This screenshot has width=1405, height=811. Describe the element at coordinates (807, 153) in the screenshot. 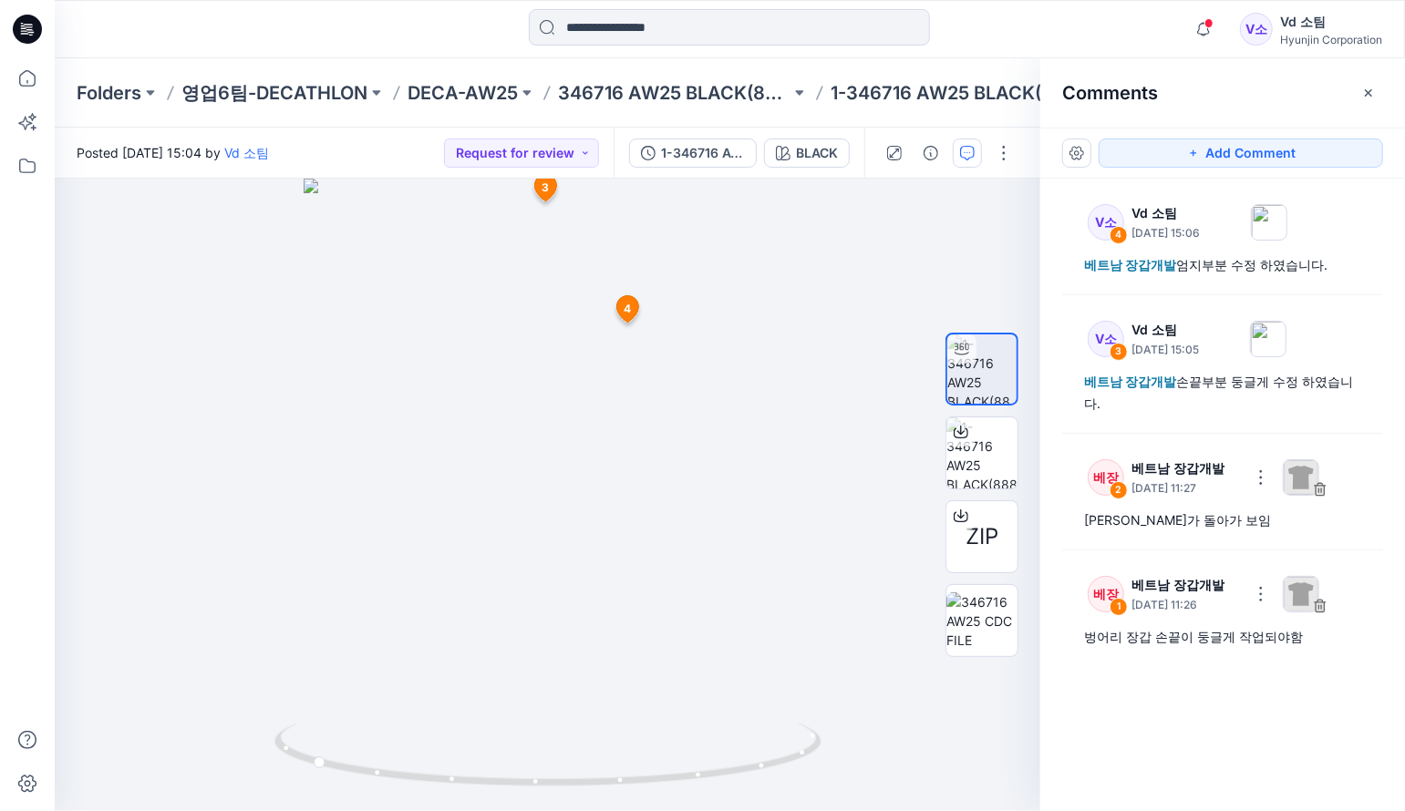

I see `button: BLACK` at that location.